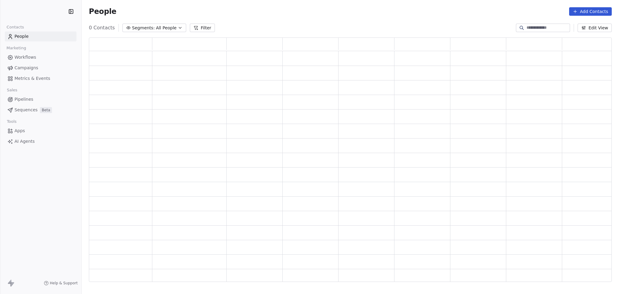 Image resolution: width=619 pixels, height=294 pixels. I want to click on a: SequencesBeta, so click(40, 110).